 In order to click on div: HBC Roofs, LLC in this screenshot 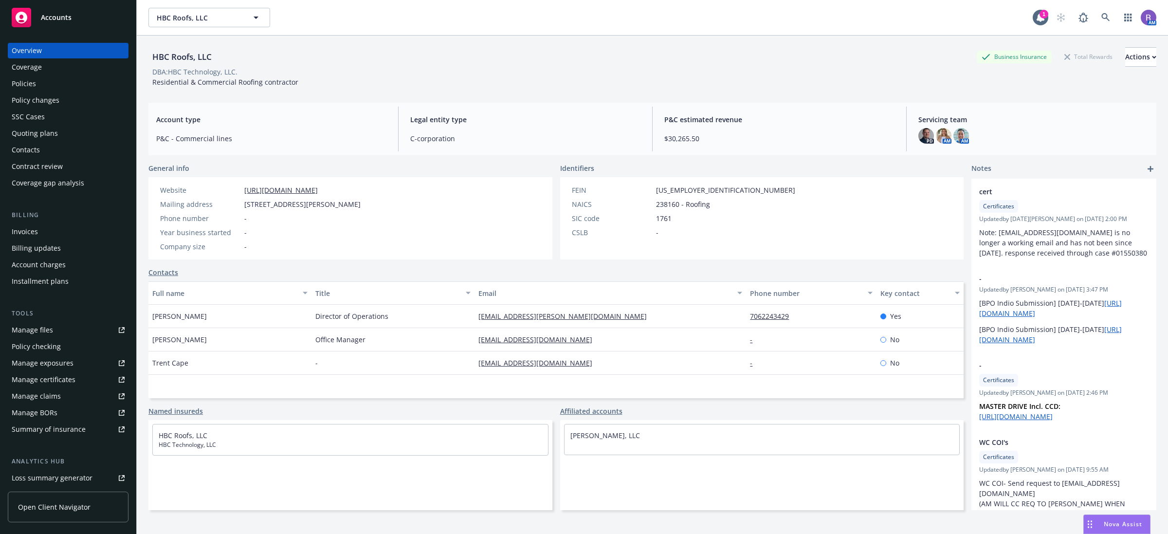, I will do `click(182, 57)`.